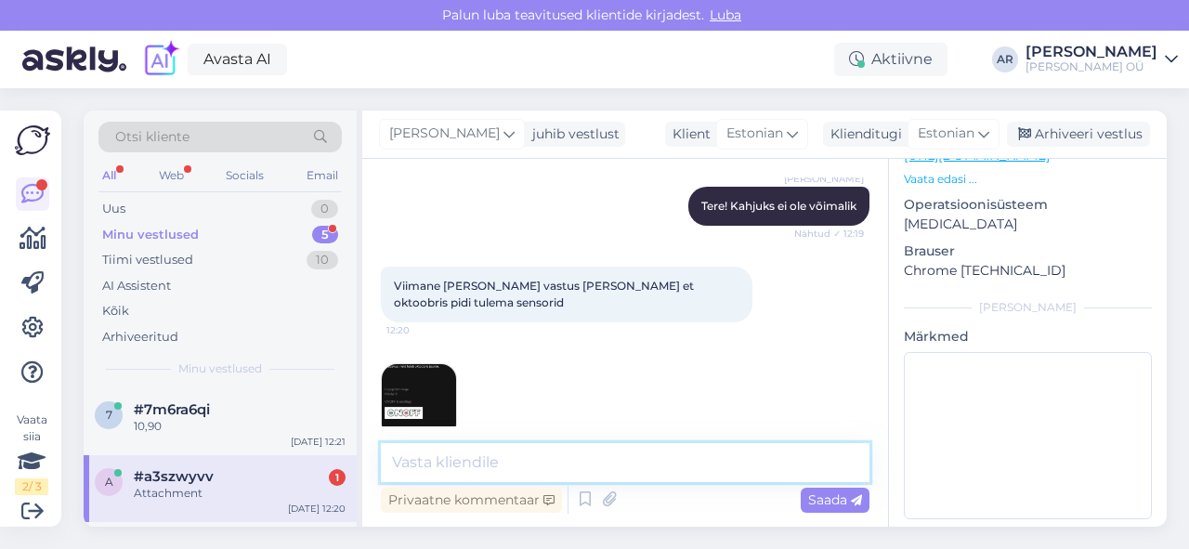  Describe the element at coordinates (572, 134) in the screenshot. I see `div: juhib vestlust` at that location.